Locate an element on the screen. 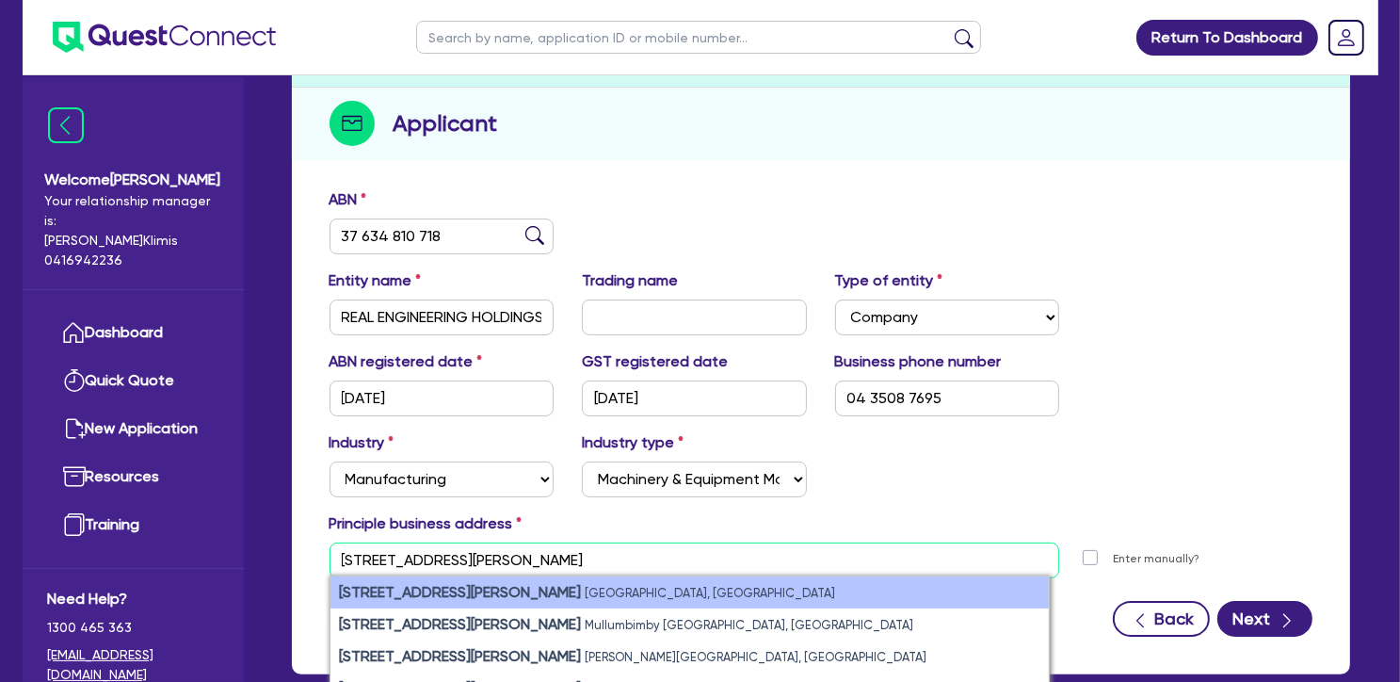 This screenshot has height=682, width=1400. span: 1300 465 363 is located at coordinates (133, 627).